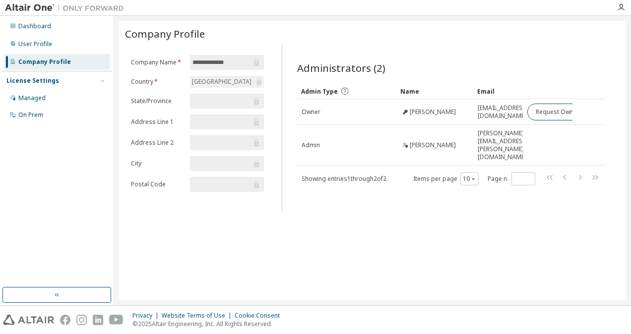 The height and width of the screenshot is (334, 631). What do you see at coordinates (469, 179) in the screenshot?
I see `button: 10` at bounding box center [469, 179].